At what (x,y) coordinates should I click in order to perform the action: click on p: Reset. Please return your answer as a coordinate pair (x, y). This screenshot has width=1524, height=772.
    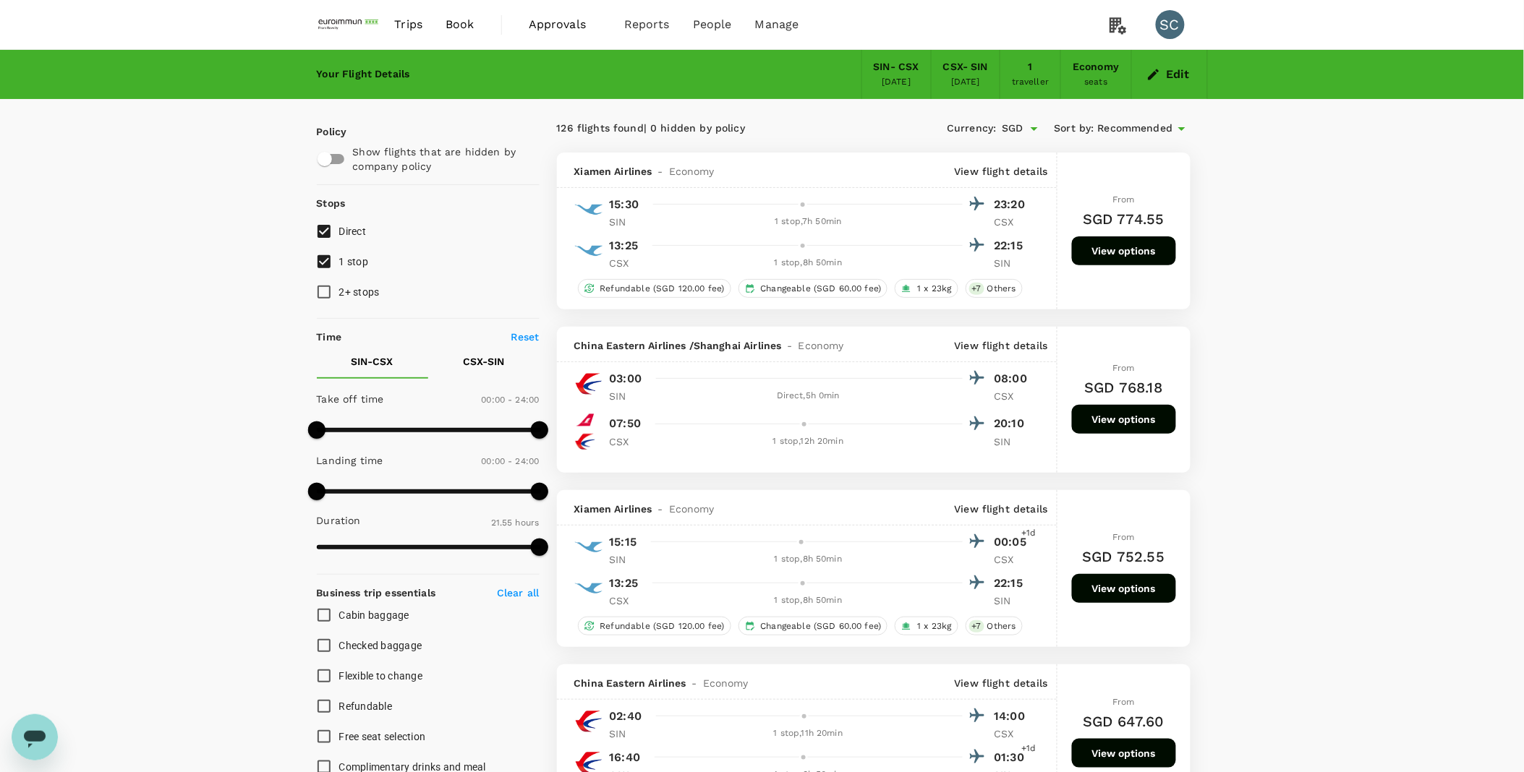
    Looking at the image, I should click on (525, 337).